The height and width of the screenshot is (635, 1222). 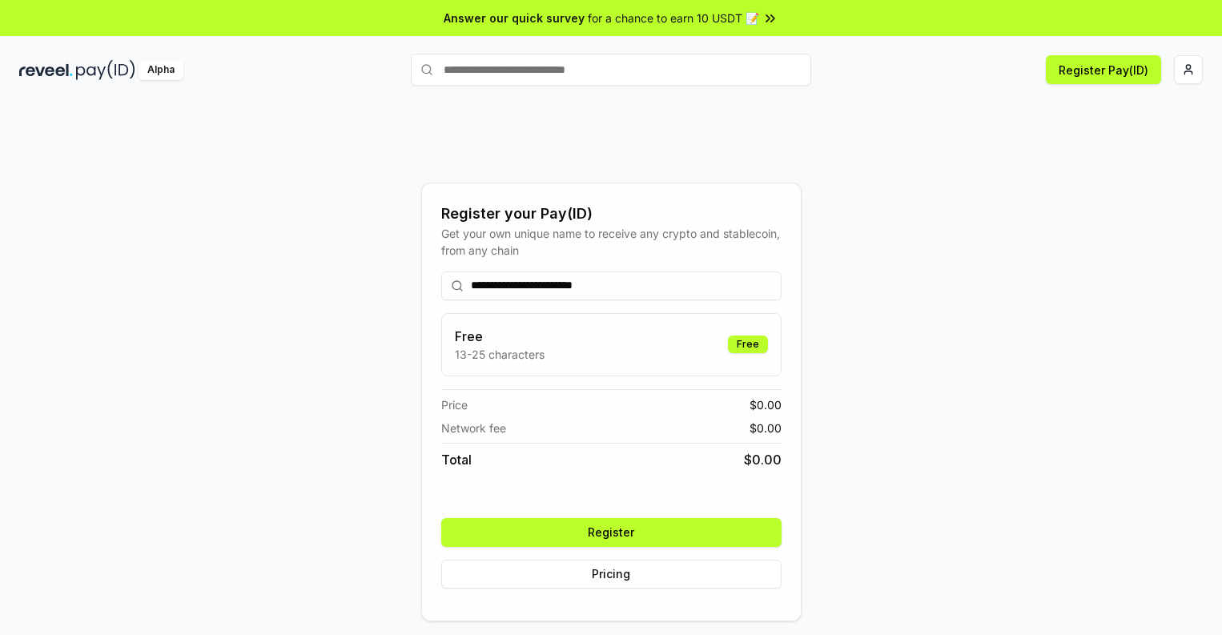 I want to click on div: Get your own unique name to receive any crypto and stablecoin, from any chain, so click(x=611, y=242).